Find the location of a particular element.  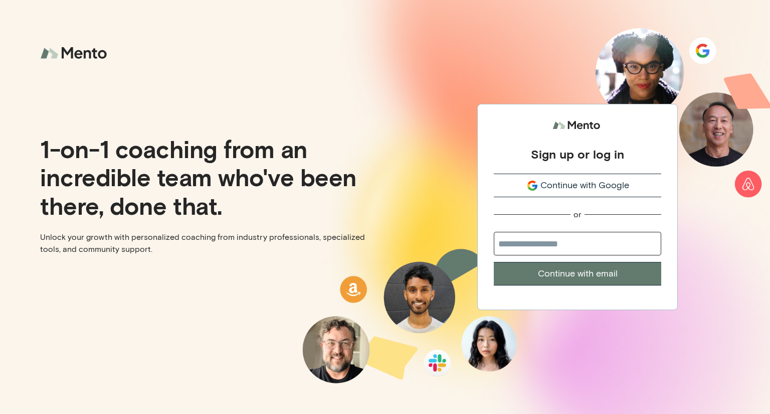

div: Sign up or log in is located at coordinates (578, 154).